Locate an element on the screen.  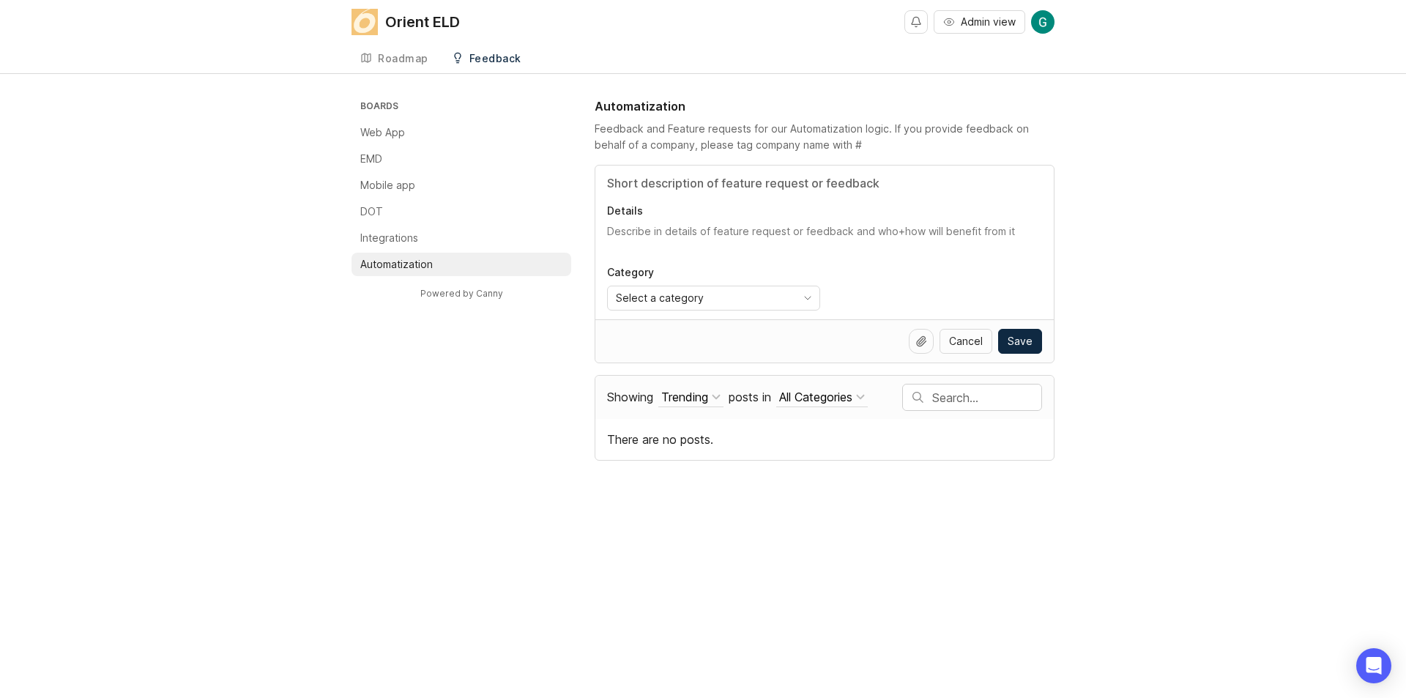
button: Guard Manager is located at coordinates (1043, 22).